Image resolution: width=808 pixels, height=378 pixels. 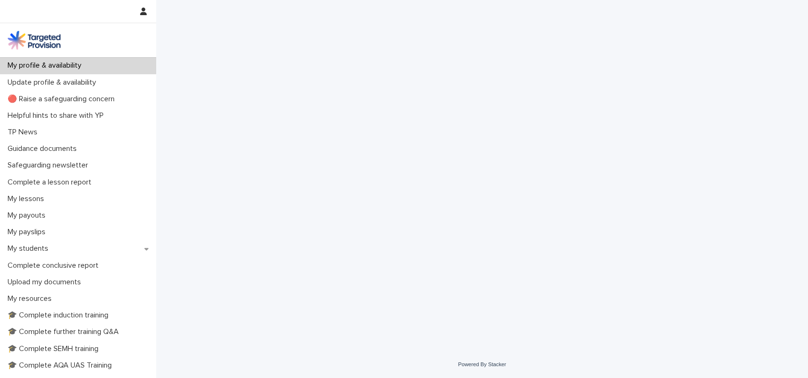 I want to click on p: My payslips, so click(x=28, y=232).